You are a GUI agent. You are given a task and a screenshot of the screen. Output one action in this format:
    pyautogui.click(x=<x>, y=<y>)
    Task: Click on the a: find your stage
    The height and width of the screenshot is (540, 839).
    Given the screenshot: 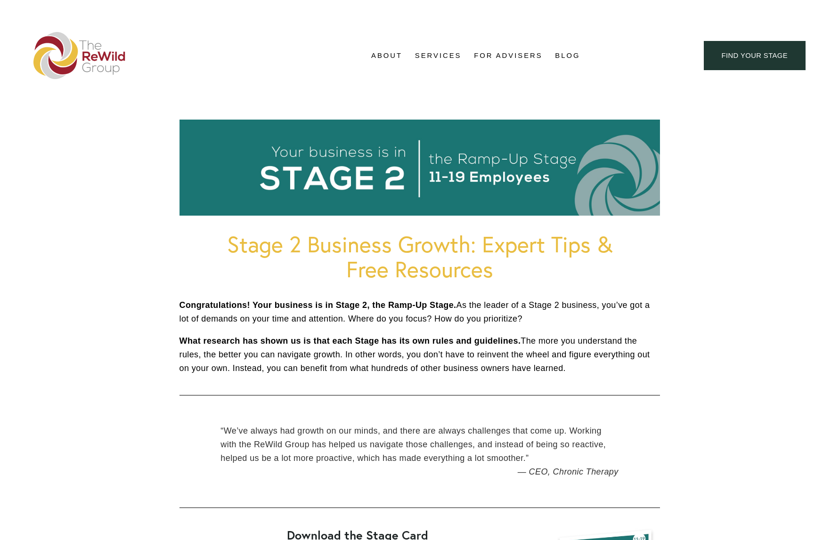 What is the action you would take?
    pyautogui.click(x=754, y=56)
    